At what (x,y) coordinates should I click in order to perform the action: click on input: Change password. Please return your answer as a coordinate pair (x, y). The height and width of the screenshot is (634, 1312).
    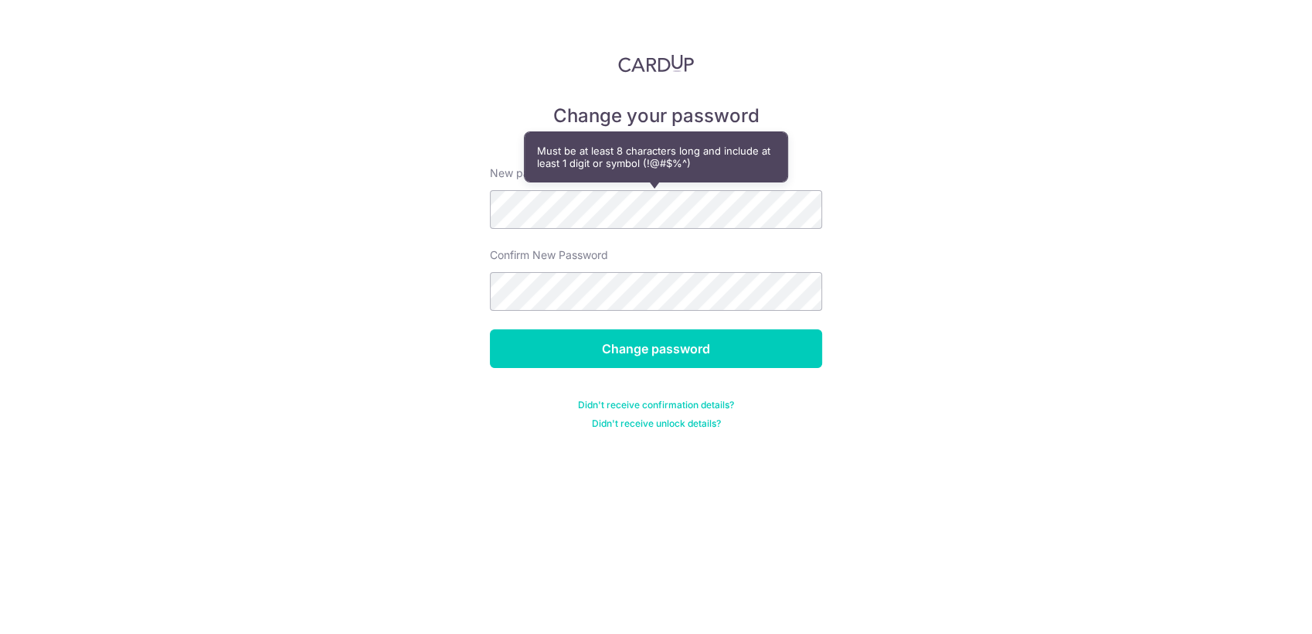
    Looking at the image, I should click on (656, 348).